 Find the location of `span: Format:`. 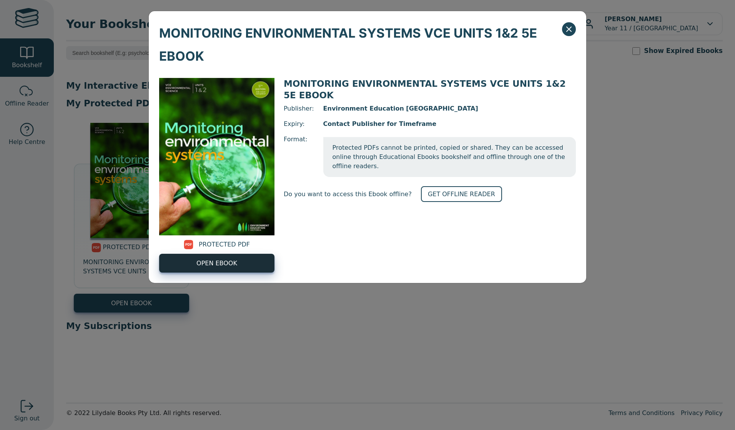

span: Format: is located at coordinates (299, 156).